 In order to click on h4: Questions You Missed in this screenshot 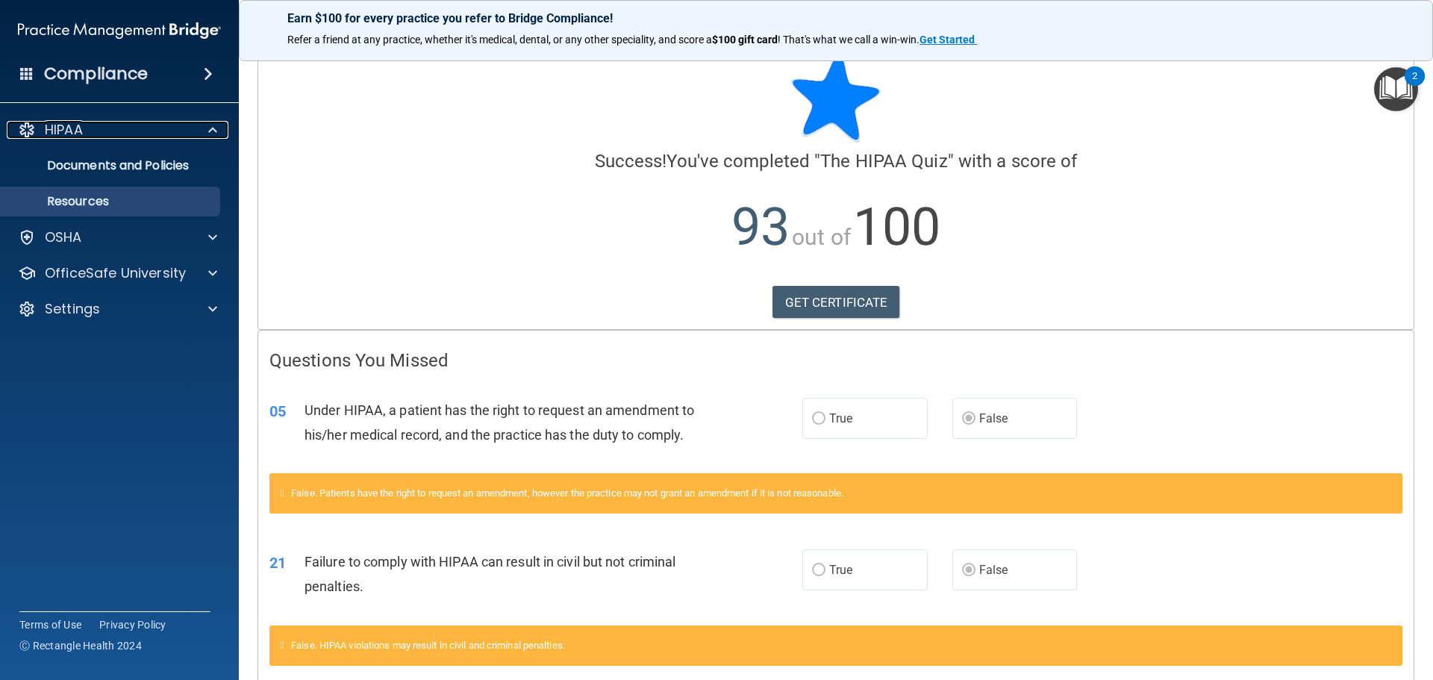, I will do `click(836, 361)`.